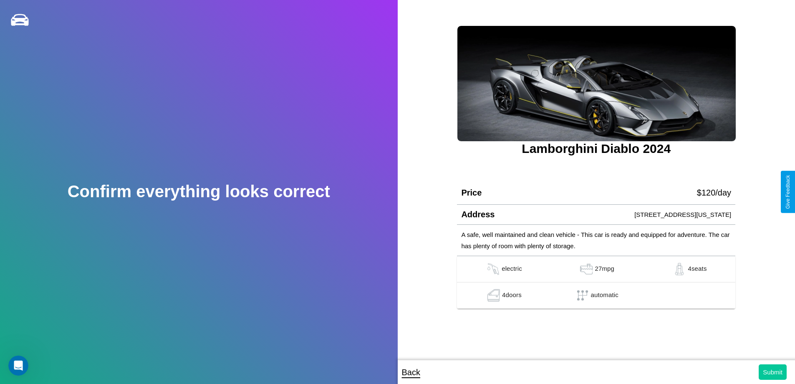 The width and height of the screenshot is (795, 384). I want to click on table: simple table, so click(596, 282).